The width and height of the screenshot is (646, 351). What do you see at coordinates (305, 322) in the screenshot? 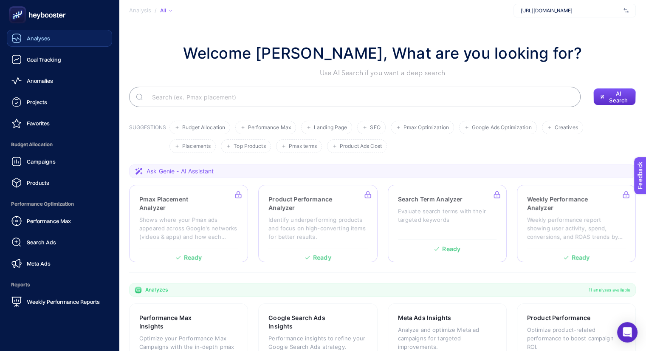
I see `h3: Google Search Ads Insights` at bounding box center [305, 322].